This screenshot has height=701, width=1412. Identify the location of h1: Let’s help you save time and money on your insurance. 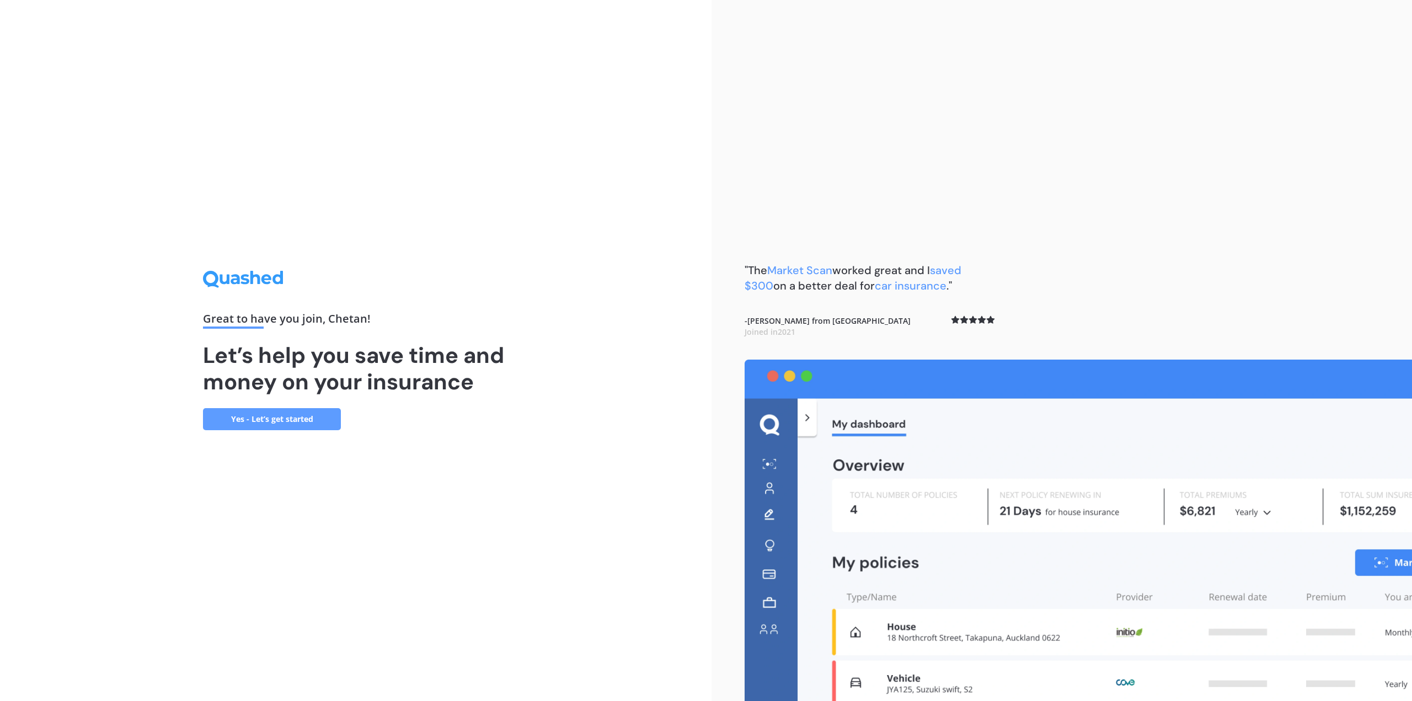
(356, 368).